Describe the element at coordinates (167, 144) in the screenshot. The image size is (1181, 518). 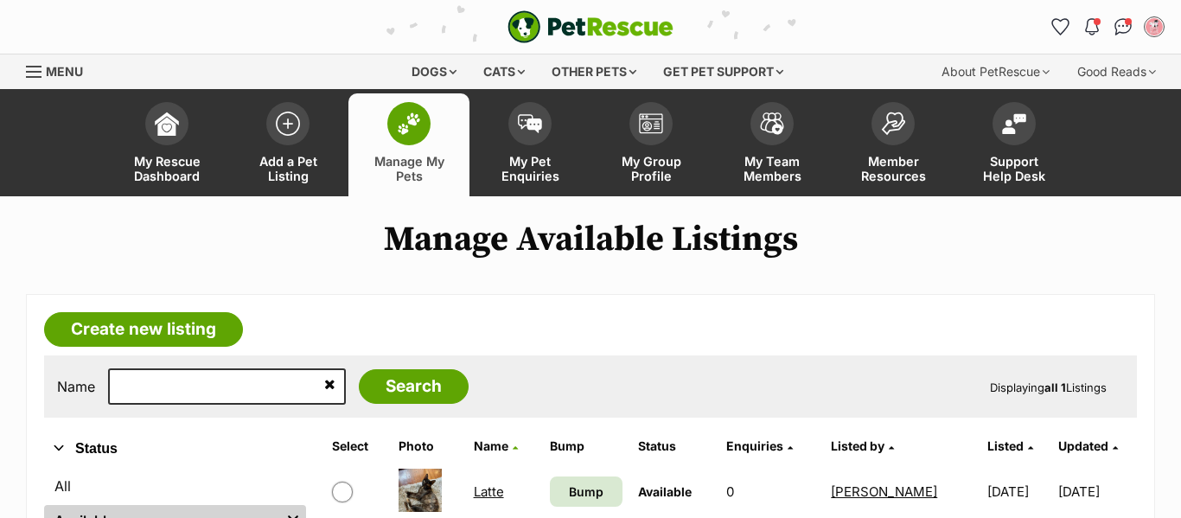
I see `a: My Rescue Dashboard` at that location.